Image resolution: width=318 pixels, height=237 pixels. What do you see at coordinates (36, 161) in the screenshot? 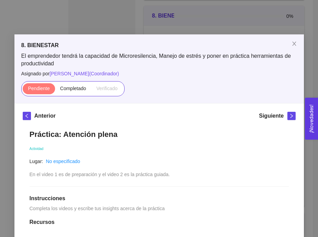
I see `article: Lugar:` at bounding box center [36, 161].